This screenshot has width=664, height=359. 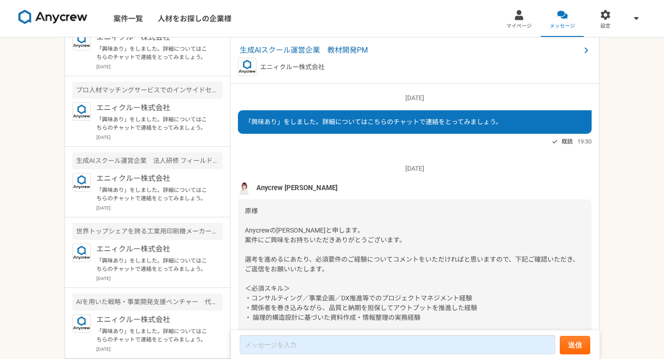 I want to click on span: マイページ, so click(x=519, y=26).